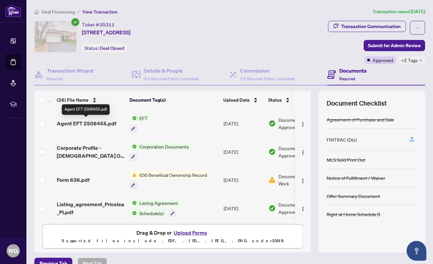 The width and height of the screenshot is (433, 264). I want to click on span: +2 Tags, so click(409, 60).